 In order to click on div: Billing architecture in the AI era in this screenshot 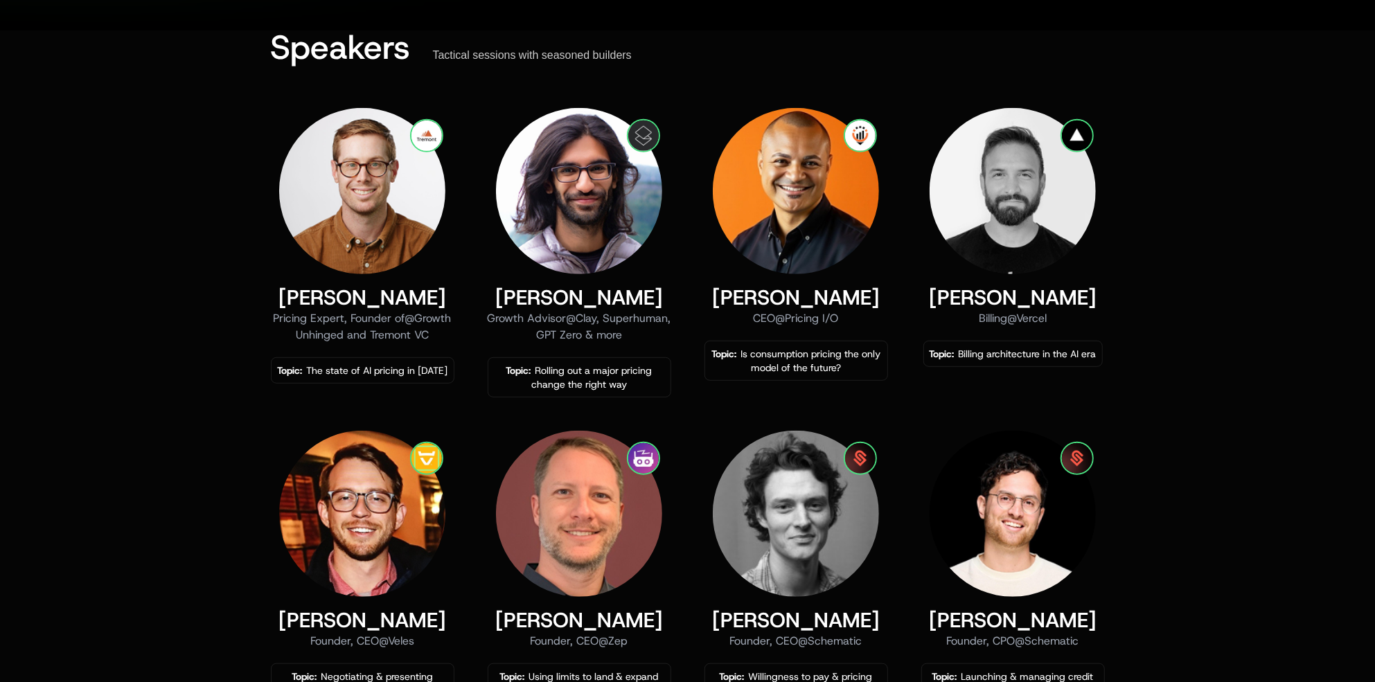, I will do `click(1012, 354)`.